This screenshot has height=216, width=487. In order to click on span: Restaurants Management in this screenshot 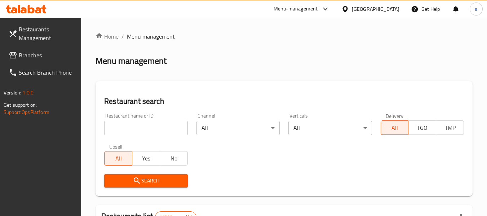, I will do `click(47, 34)`.